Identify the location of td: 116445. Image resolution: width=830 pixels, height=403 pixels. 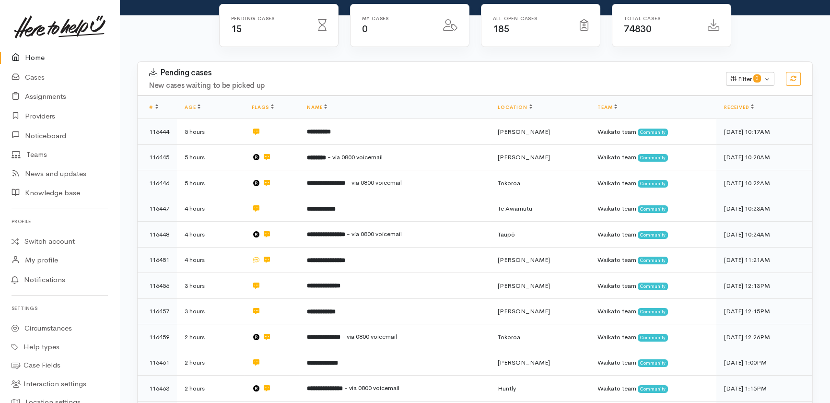
(157, 157).